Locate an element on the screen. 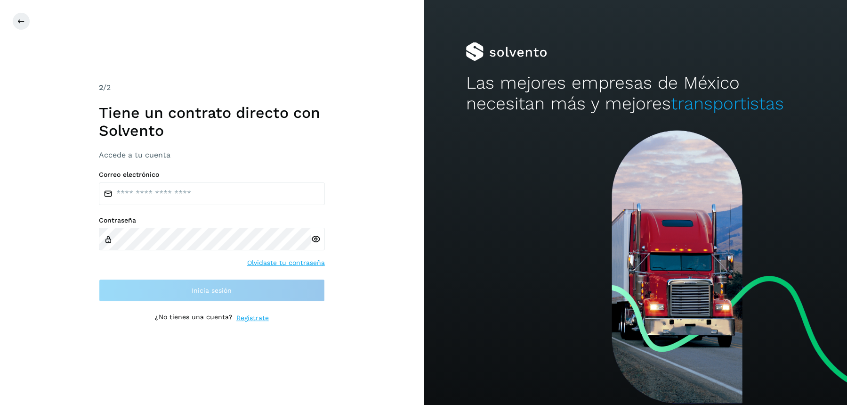  a: Regístrate is located at coordinates (252, 317).